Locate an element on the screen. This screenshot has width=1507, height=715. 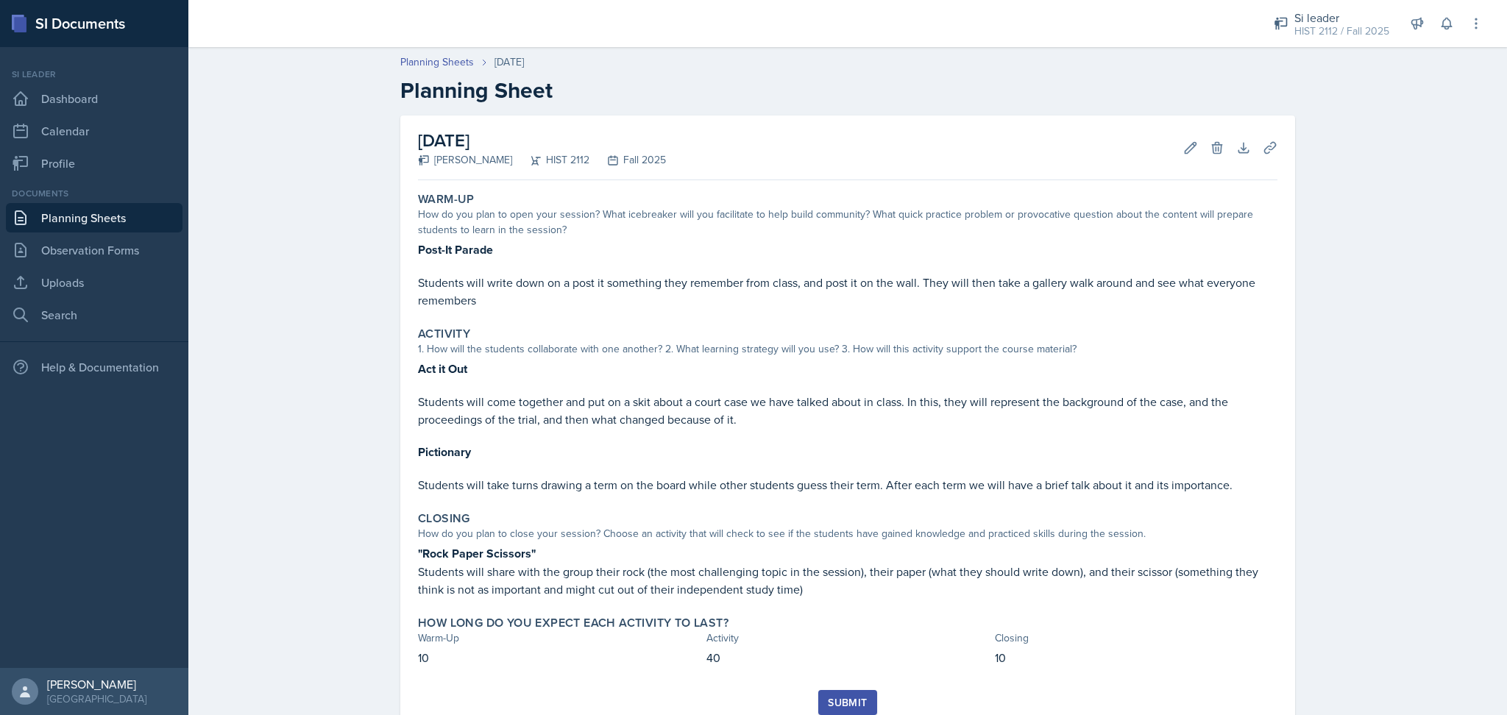
h2: Planning Sheet is located at coordinates (848, 91).